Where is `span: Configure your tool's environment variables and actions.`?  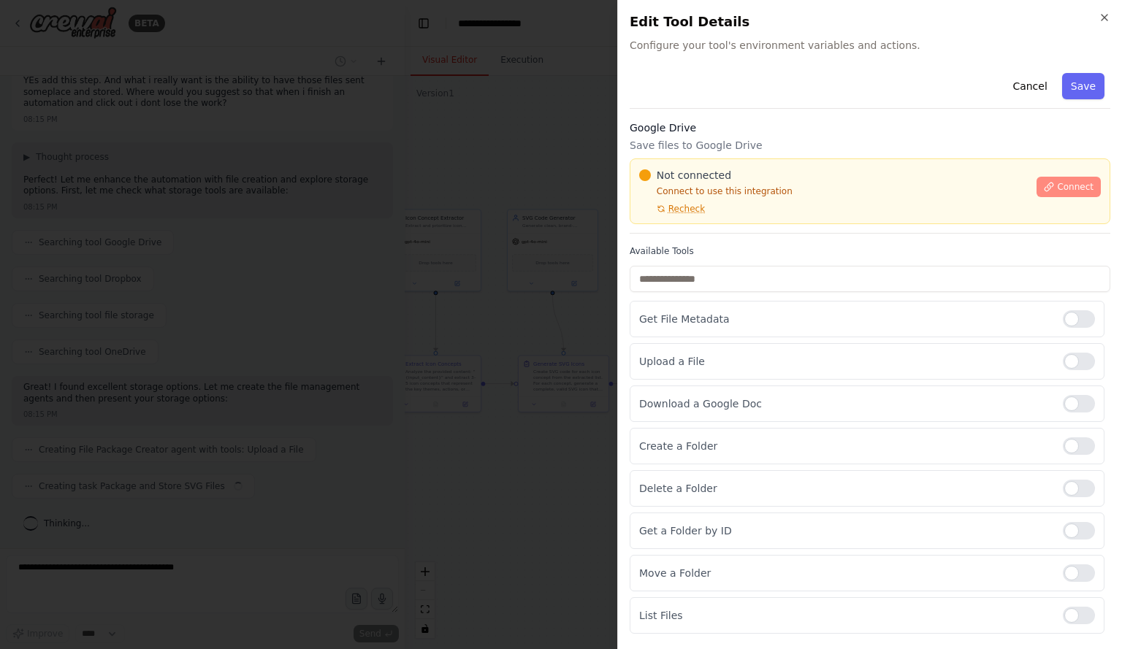
span: Configure your tool's environment variables and actions. is located at coordinates (870, 45).